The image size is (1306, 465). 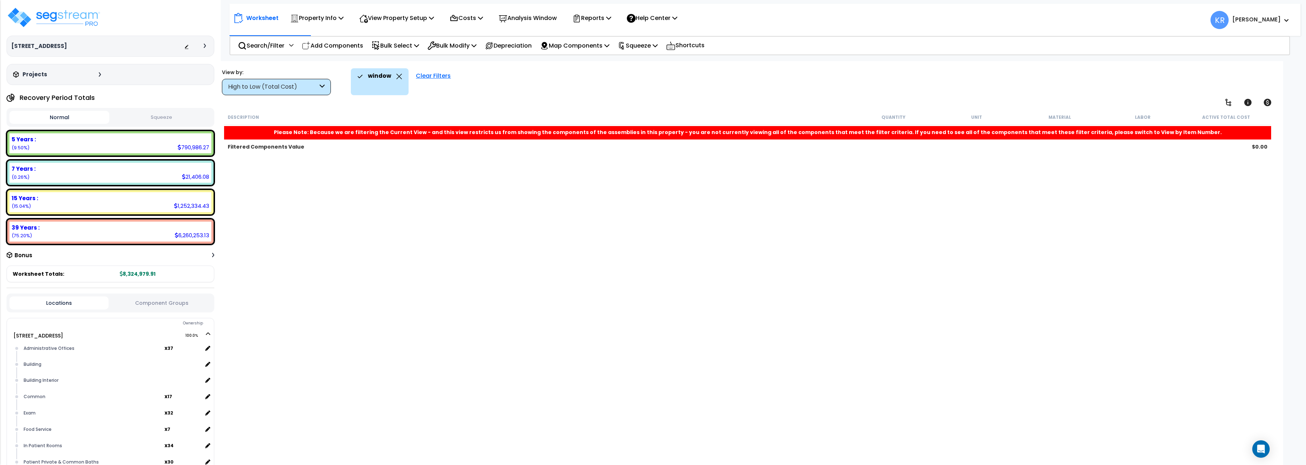 What do you see at coordinates (686, 45) in the screenshot?
I see `p: Shortcuts` at bounding box center [686, 45].